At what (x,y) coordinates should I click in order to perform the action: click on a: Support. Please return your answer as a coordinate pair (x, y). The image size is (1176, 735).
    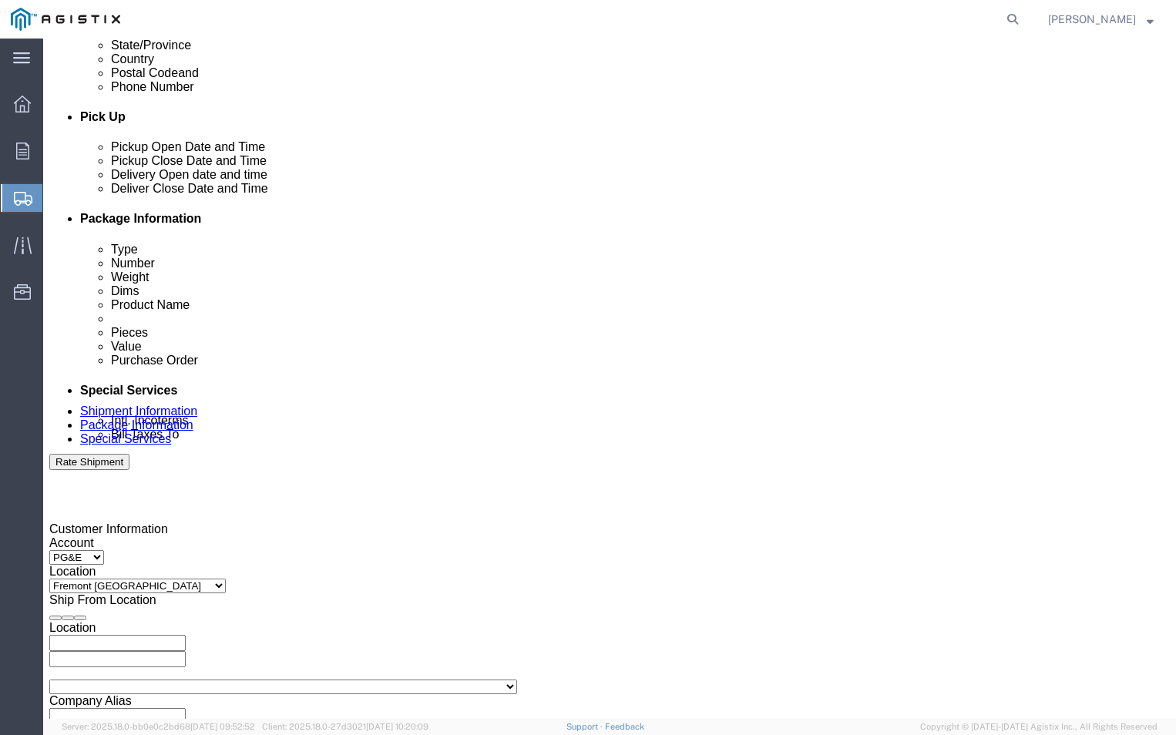
    Looking at the image, I should click on (586, 727).